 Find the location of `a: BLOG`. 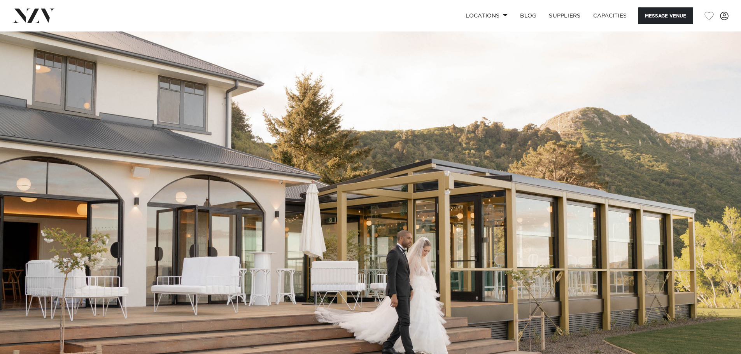

a: BLOG is located at coordinates (528, 16).